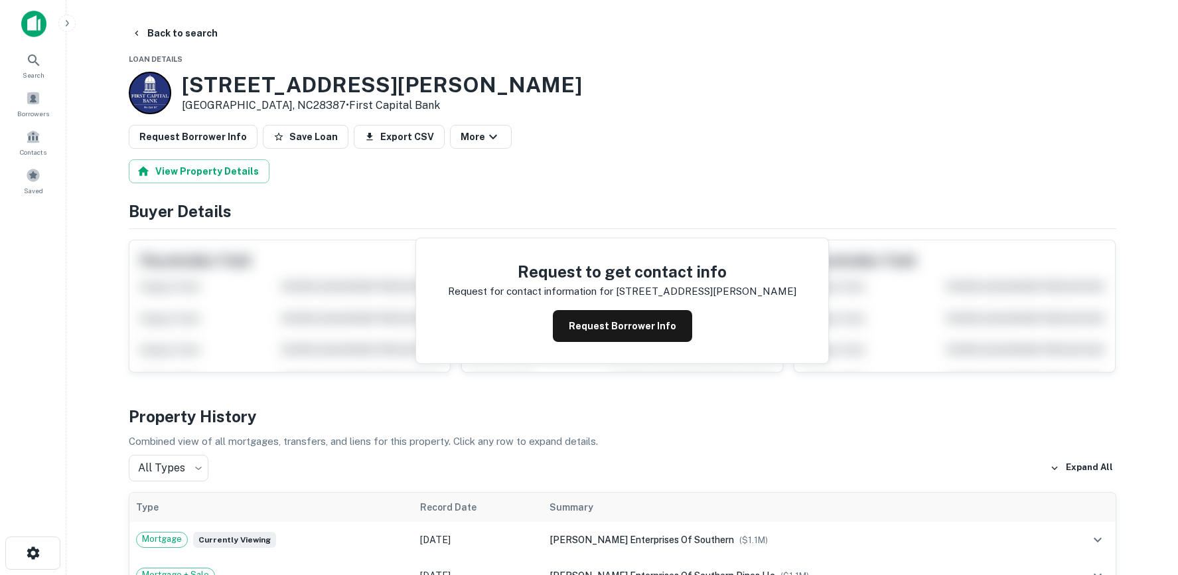 Image resolution: width=1178 pixels, height=575 pixels. Describe the element at coordinates (394, 105) in the screenshot. I see `a: First Capital Bank` at that location.